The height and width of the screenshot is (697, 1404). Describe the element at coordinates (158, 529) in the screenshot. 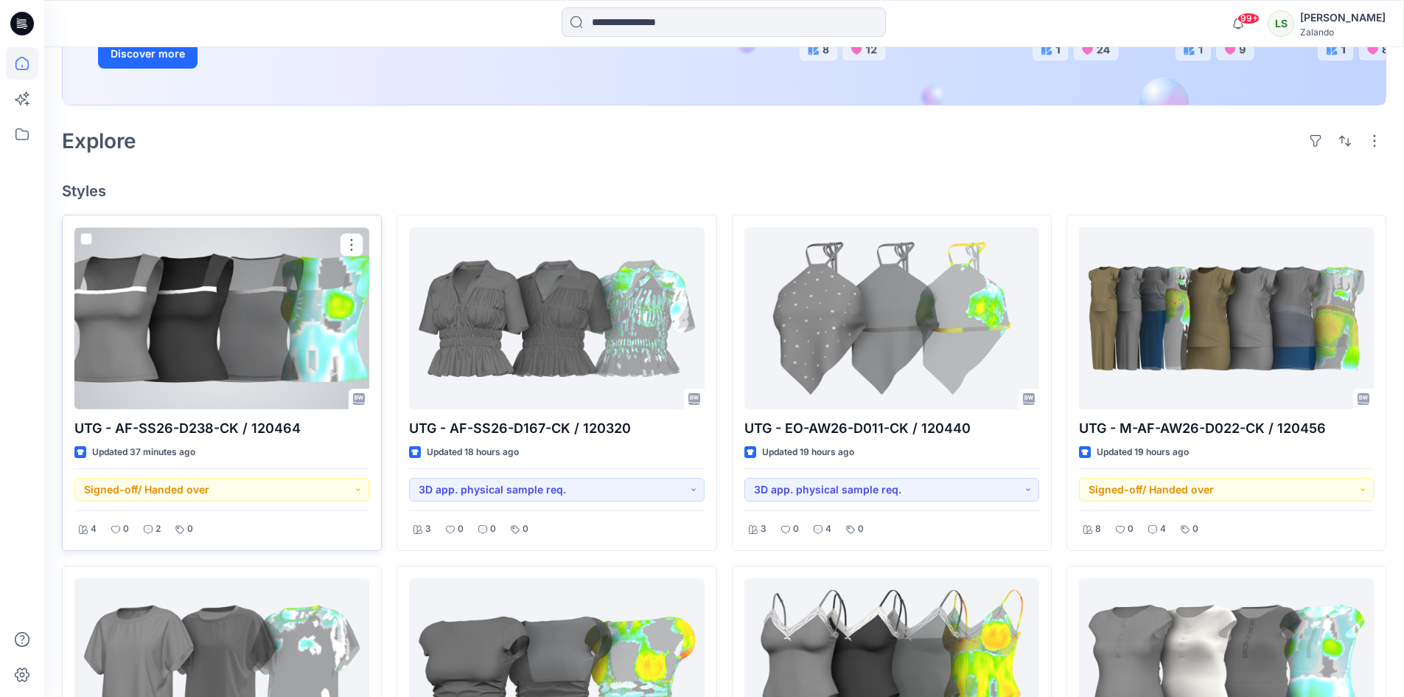

I see `p: 2` at that location.